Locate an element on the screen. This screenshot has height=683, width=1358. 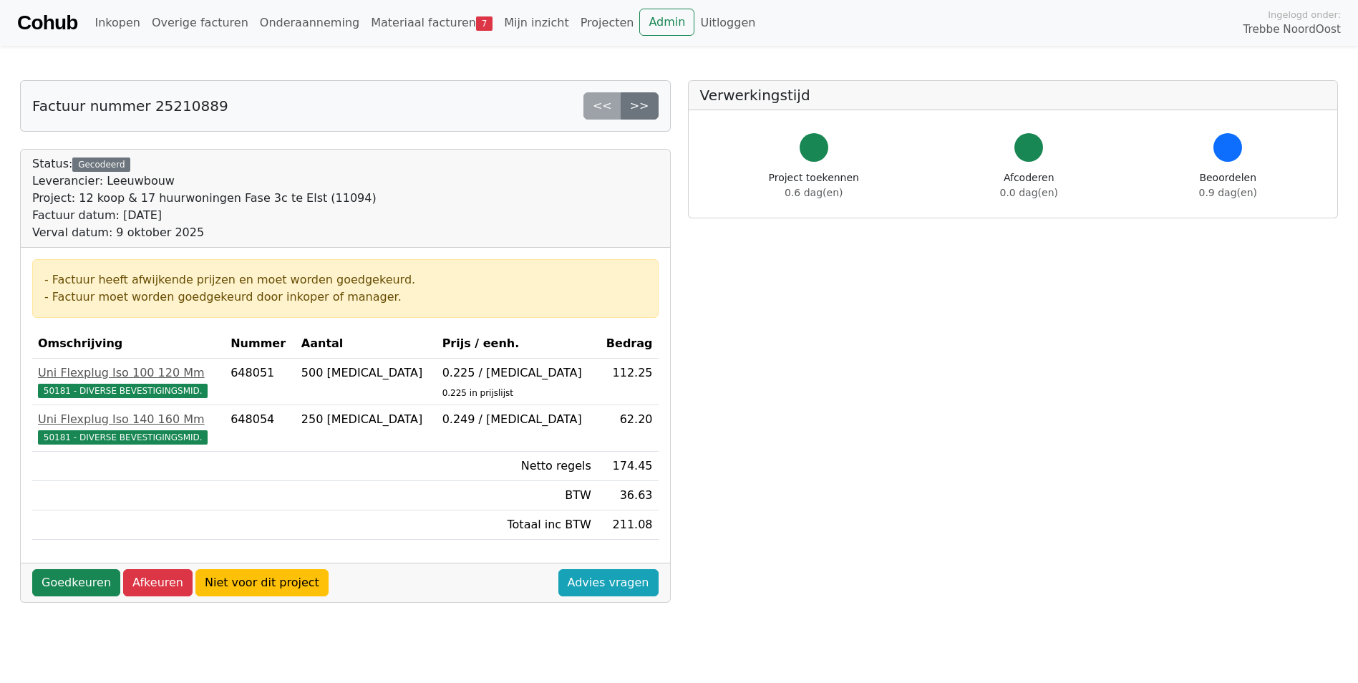
div: Leverancier: Leeuwbouw is located at coordinates (204, 181).